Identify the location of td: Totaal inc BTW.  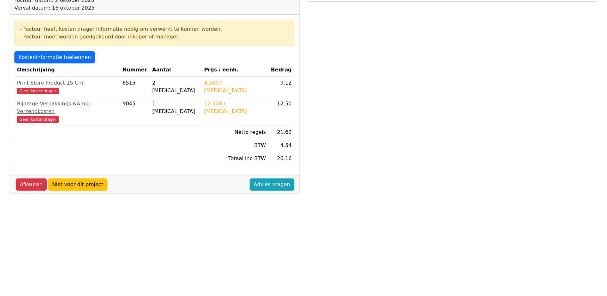
(235, 158).